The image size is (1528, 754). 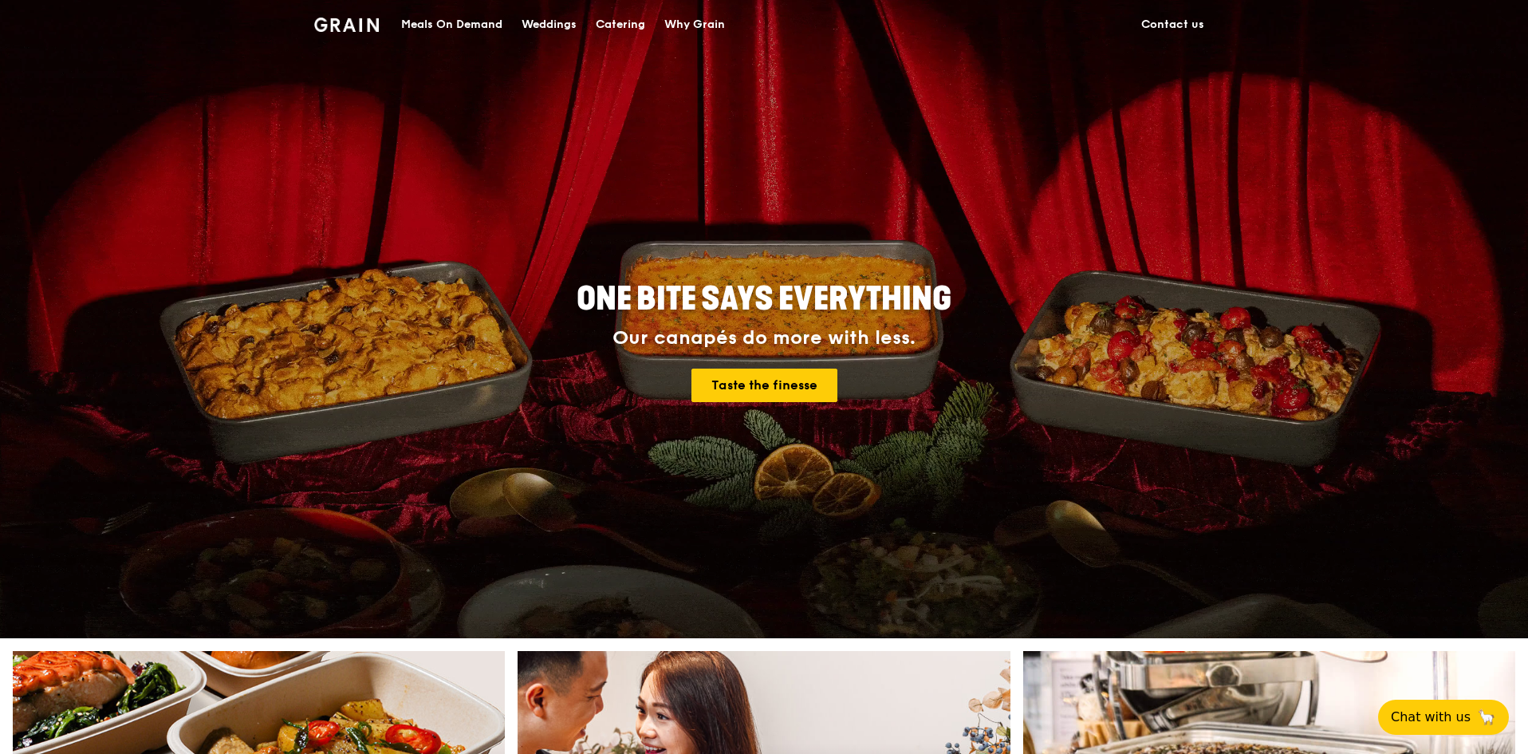 I want to click on div: Our canapés do more with less., so click(x=764, y=338).